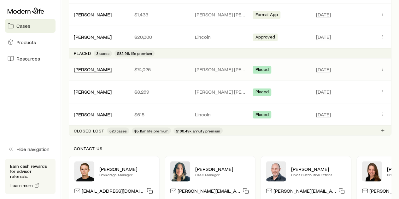 Image resolution: width=399 pixels, height=199 pixels. I want to click on span: $82.91k life premium, so click(134, 53).